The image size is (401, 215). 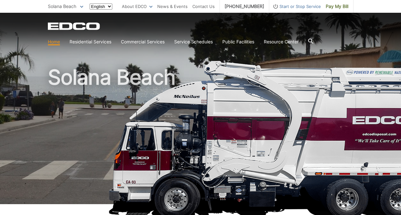 I want to click on h1: Solana Beach, so click(x=201, y=137).